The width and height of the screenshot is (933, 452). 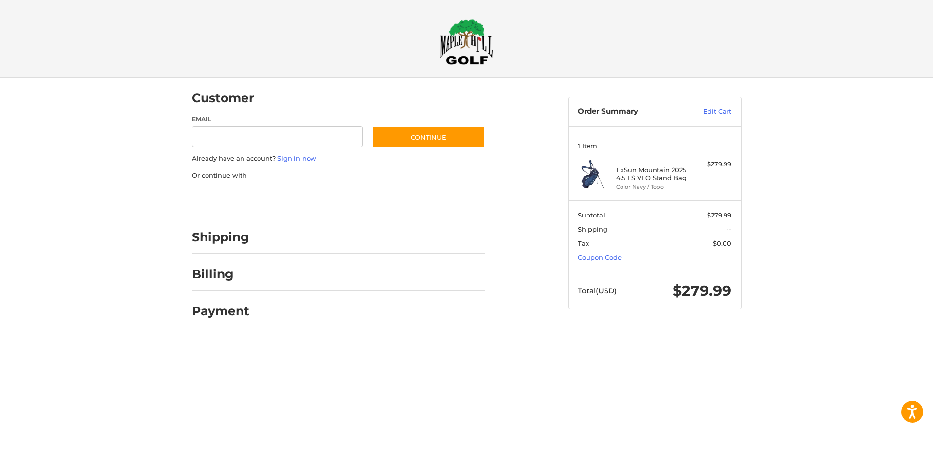 What do you see at coordinates (278, 119) in the screenshot?
I see `label: Email` at bounding box center [278, 119].